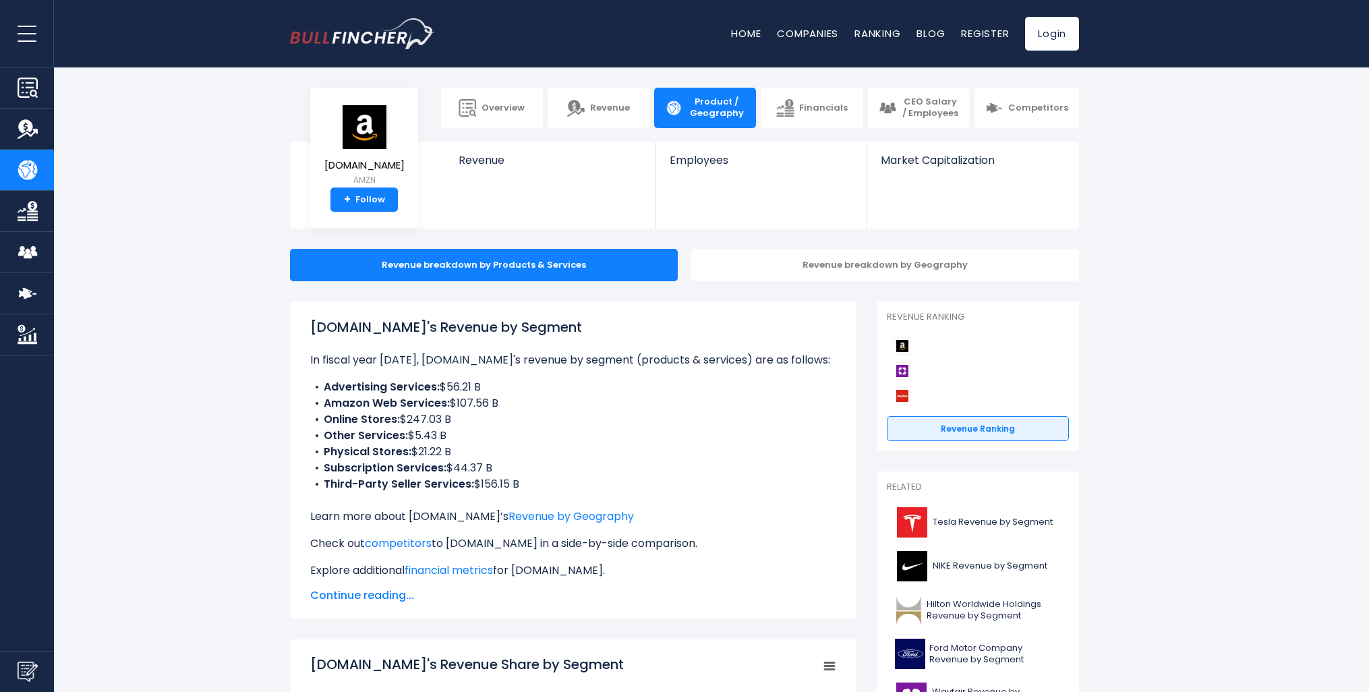  Describe the element at coordinates (366, 435) in the screenshot. I see `b: Other Services:` at that location.